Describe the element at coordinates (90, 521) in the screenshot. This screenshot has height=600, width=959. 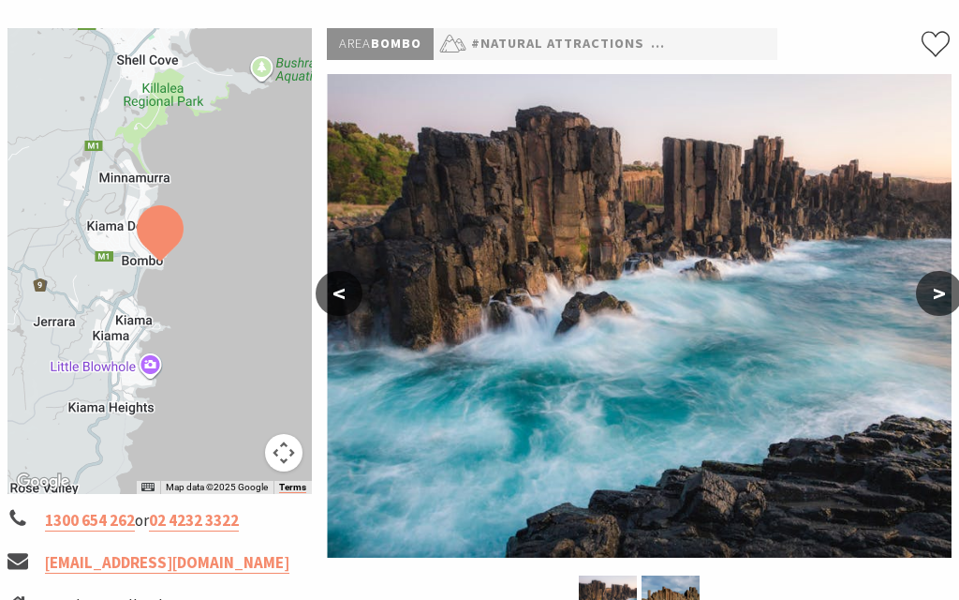
I see `a: 1300 654 262` at that location.